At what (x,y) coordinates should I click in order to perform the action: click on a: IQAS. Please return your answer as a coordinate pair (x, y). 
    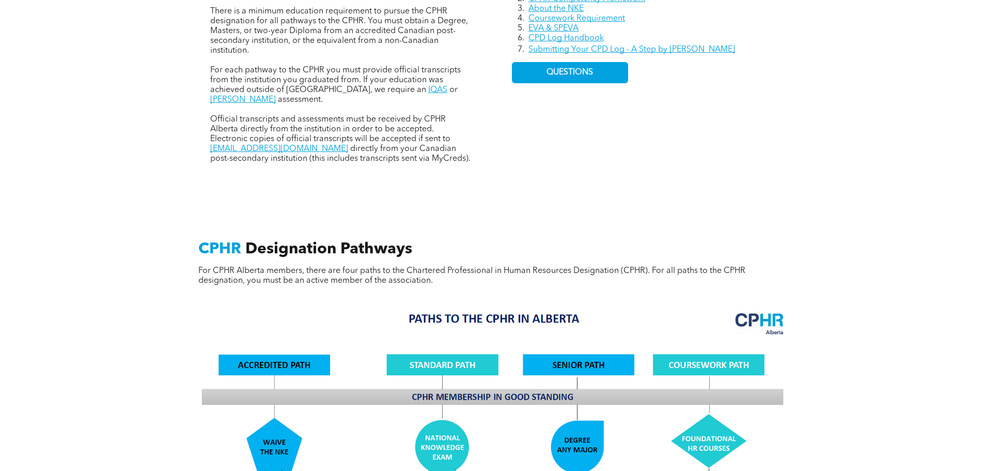
    Looking at the image, I should click on (438, 90).